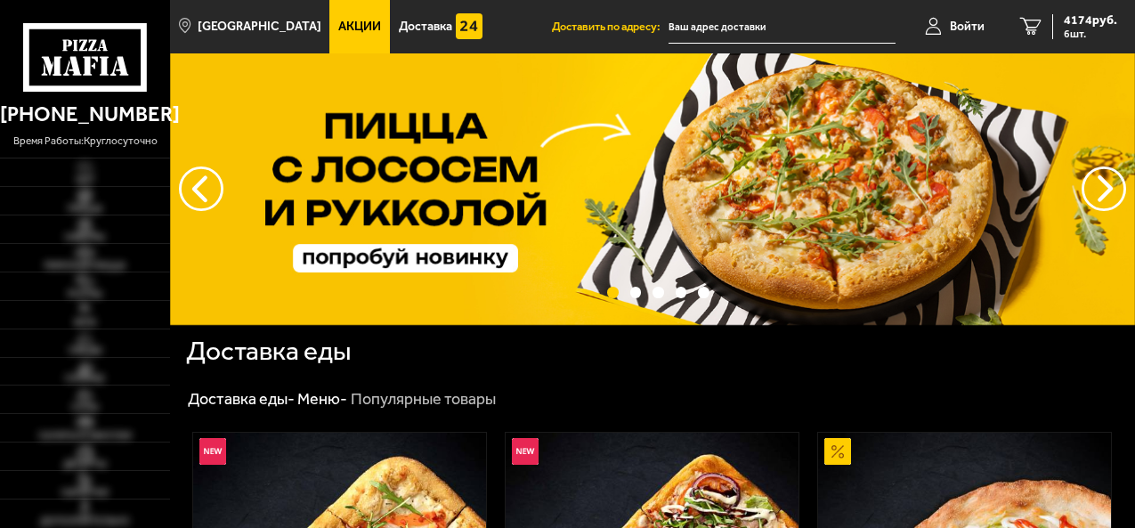 Image resolution: width=1135 pixels, height=528 pixels. What do you see at coordinates (1090, 20) in the screenshot?
I see `span: 4174 руб.` at bounding box center [1090, 20].